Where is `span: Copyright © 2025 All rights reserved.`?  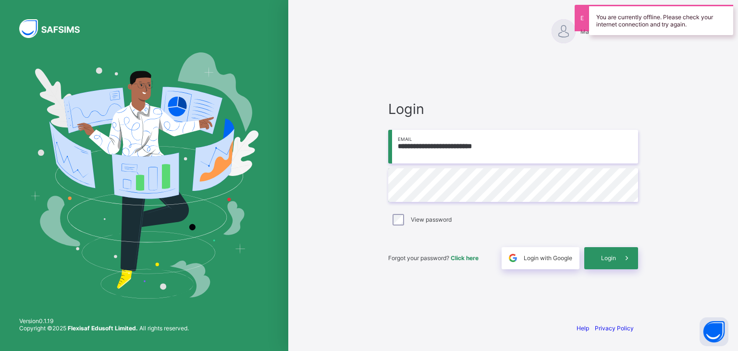
span: Copyright © 2025 All rights reserved. is located at coordinates (104, 328).